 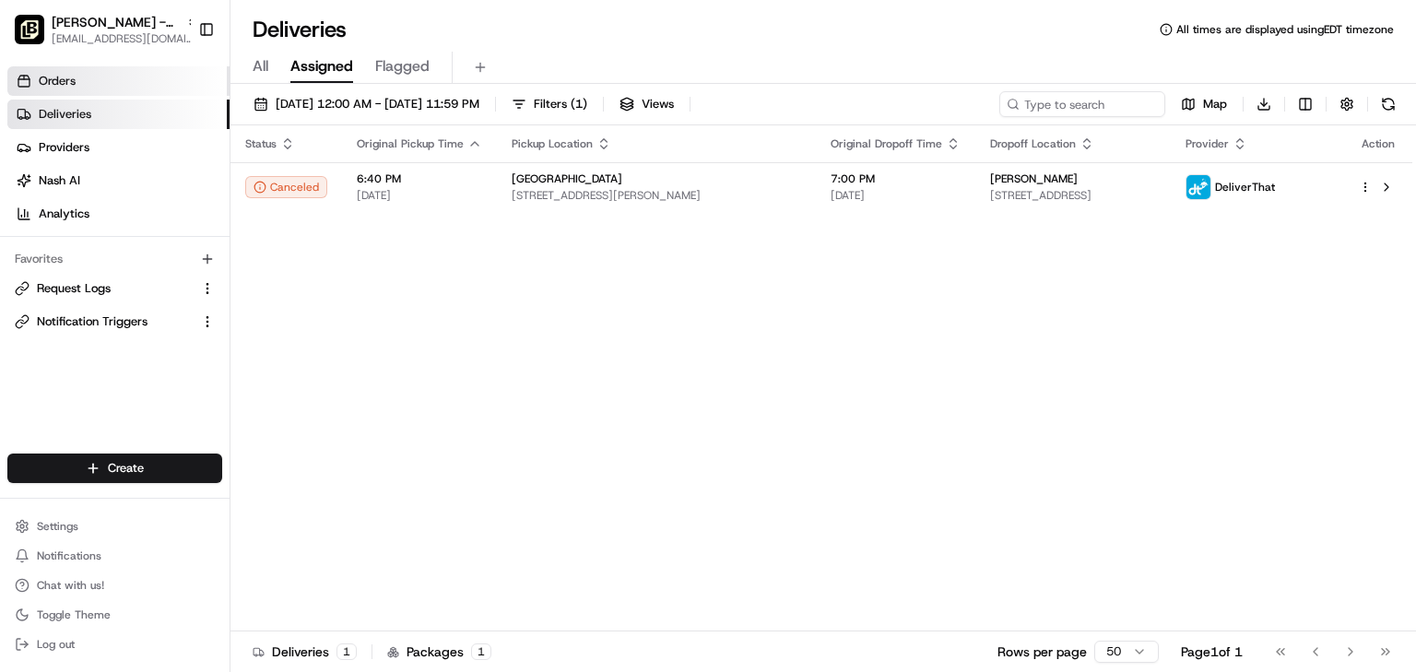 What do you see at coordinates (118, 114) in the screenshot?
I see `a: Deliveries` at bounding box center [118, 114].